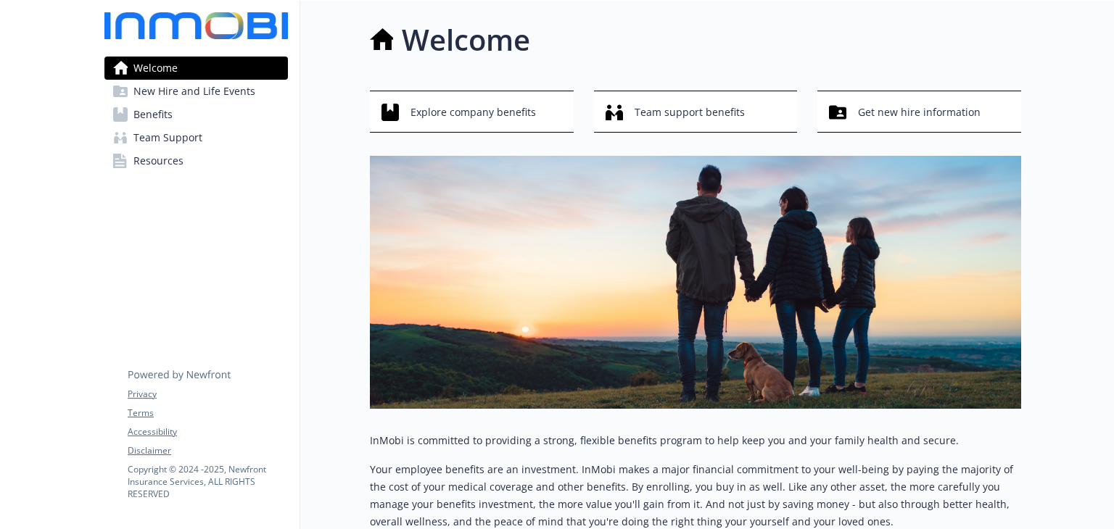 This screenshot has height=529, width=1114. What do you see at coordinates (690, 112) in the screenshot?
I see `span: Team support benefits` at bounding box center [690, 112].